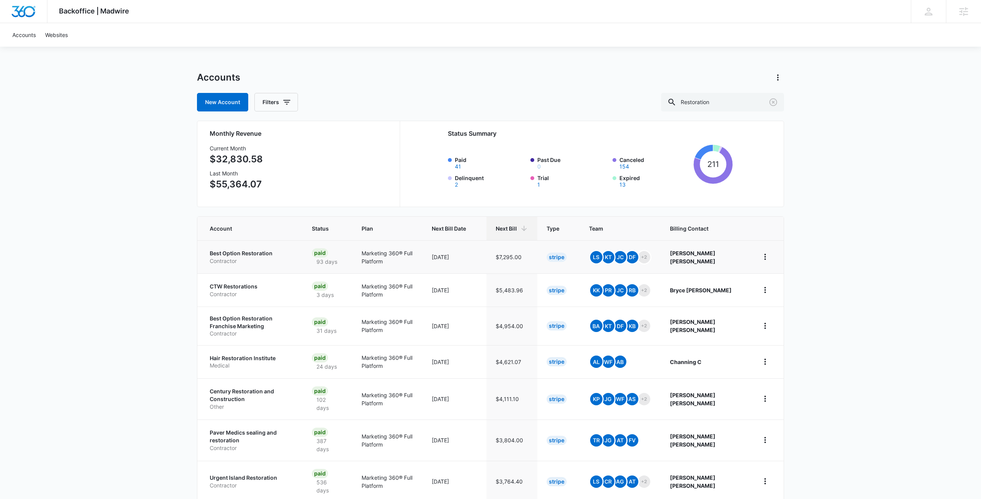  I want to click on p: 536 days, so click(327, 486).